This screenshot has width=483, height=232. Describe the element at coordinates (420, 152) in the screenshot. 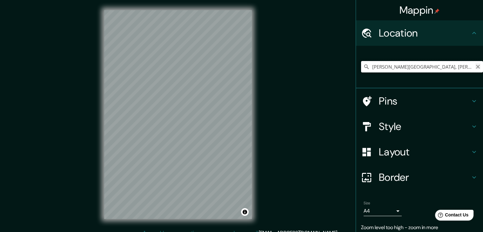

I see `div: Layout` at that location.